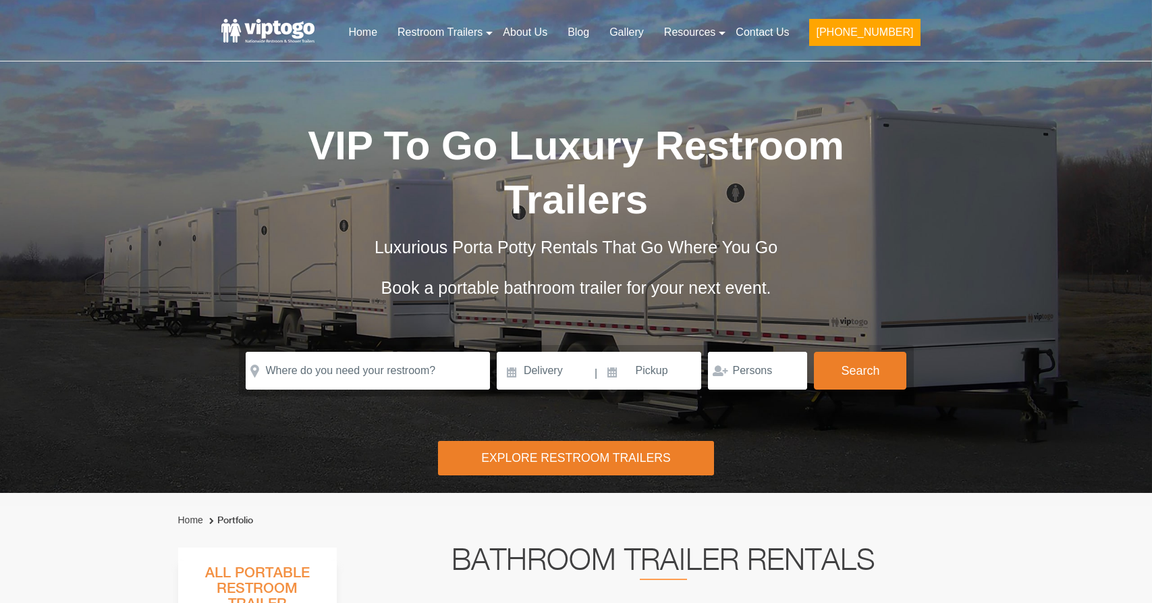 The height and width of the screenshot is (603, 1152). What do you see at coordinates (525, 32) in the screenshot?
I see `a: About Us` at bounding box center [525, 32].